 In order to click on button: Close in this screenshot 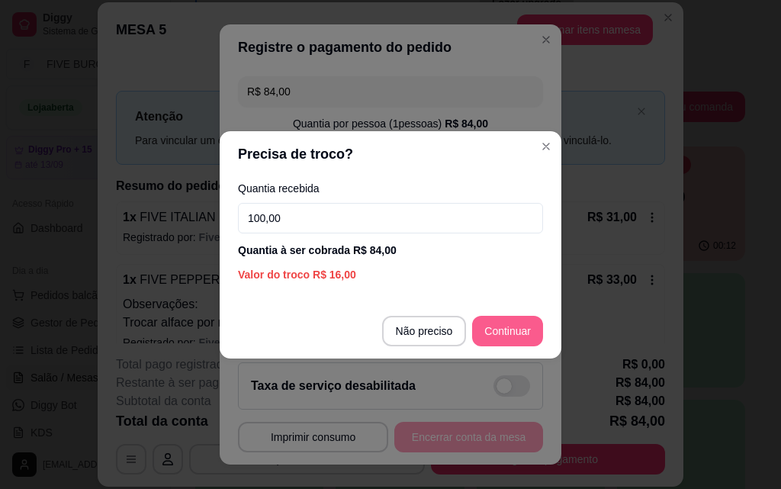, I will do `click(546, 147)`.